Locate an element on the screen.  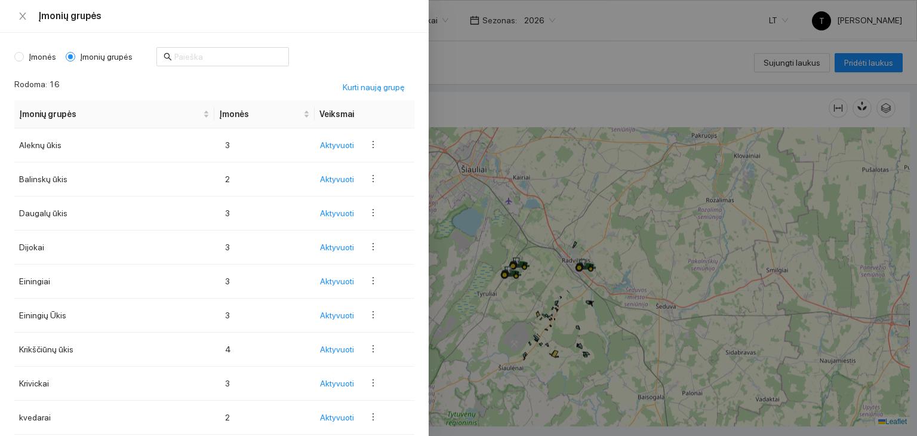
td: Dijokai is located at coordinates (114, 247).